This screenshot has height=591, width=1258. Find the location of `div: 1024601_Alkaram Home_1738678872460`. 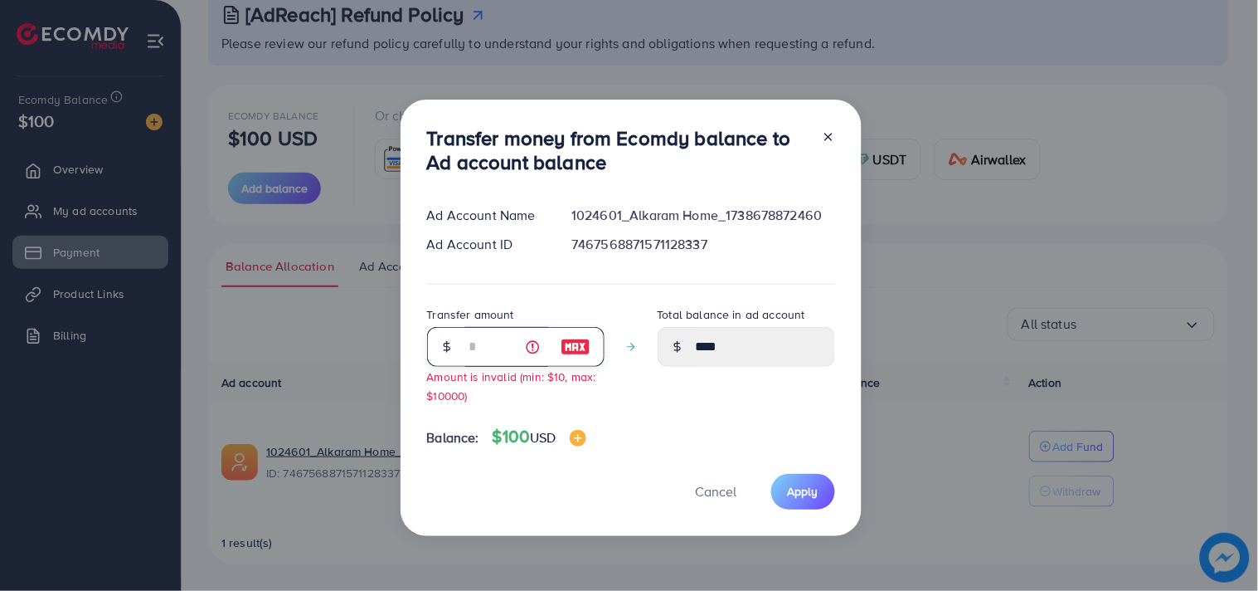

div: 1024601_Alkaram Home_1738678872460 is located at coordinates (703, 215).